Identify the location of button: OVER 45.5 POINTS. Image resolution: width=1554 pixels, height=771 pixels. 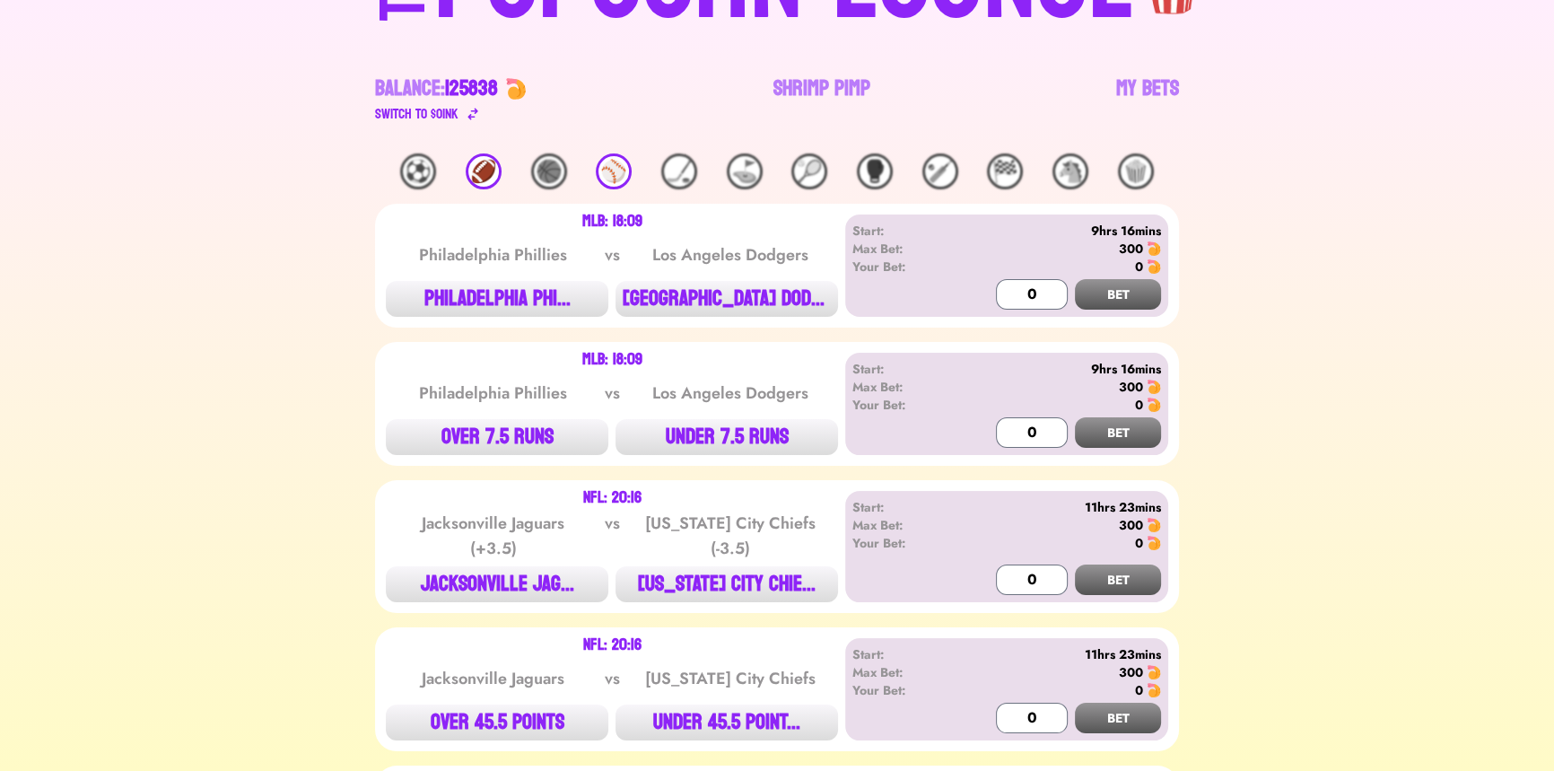
(497, 722).